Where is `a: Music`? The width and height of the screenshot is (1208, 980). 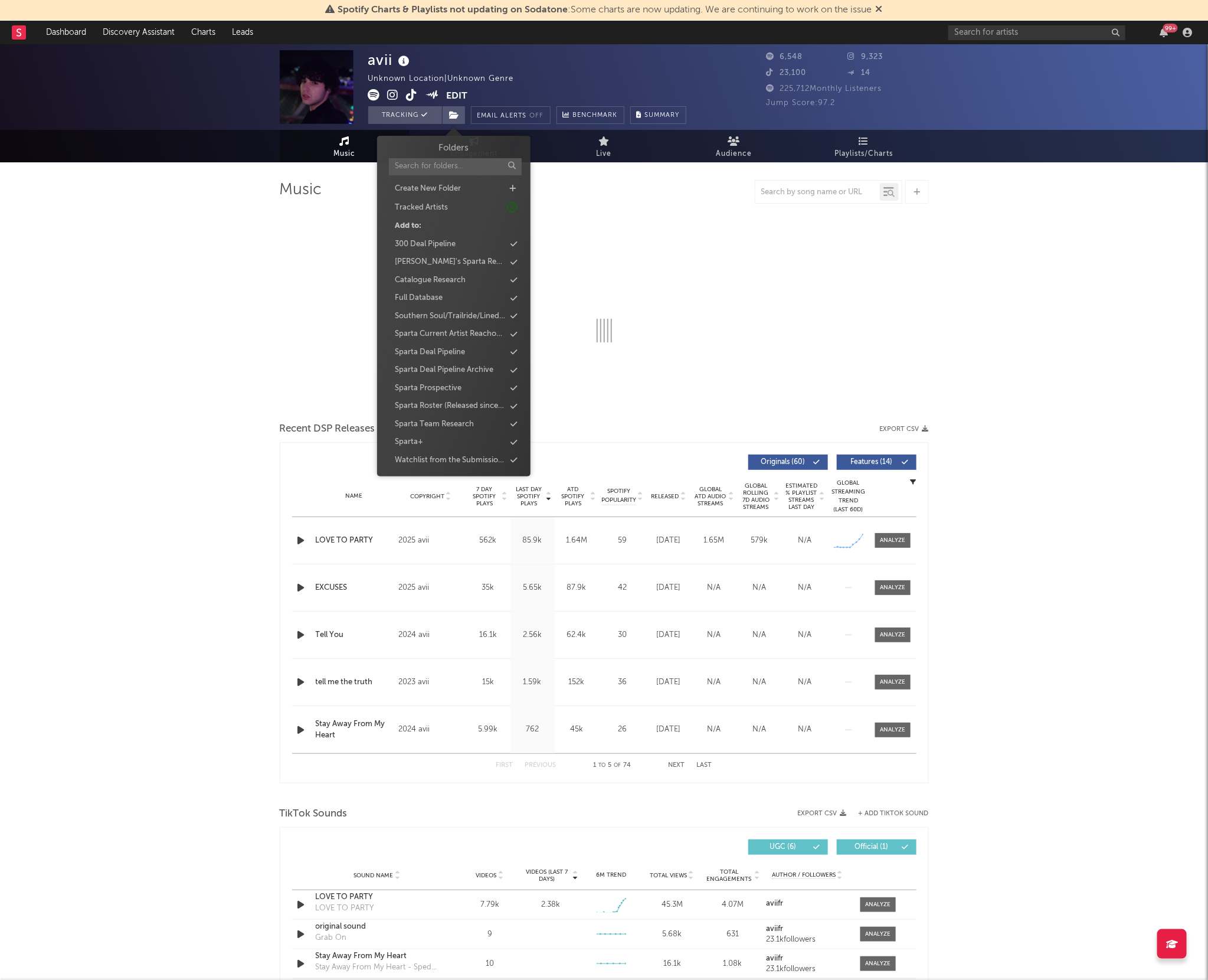 a: Music is located at coordinates (345, 146).